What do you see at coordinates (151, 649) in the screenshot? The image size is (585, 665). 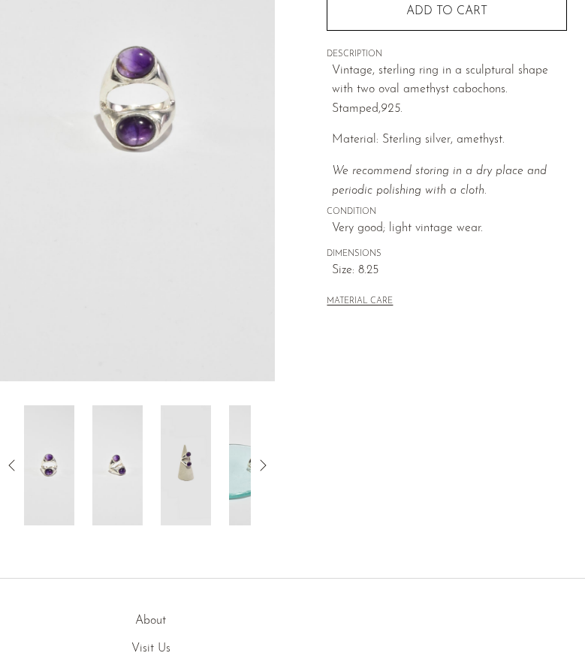 I see `a: Visit Us` at bounding box center [151, 649].